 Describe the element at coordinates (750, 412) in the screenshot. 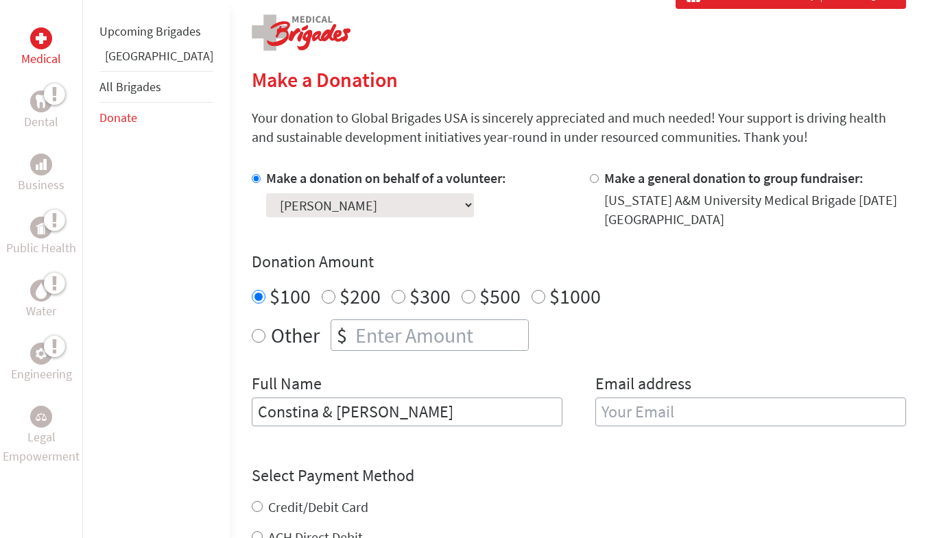

I see `input: Your Email` at that location.